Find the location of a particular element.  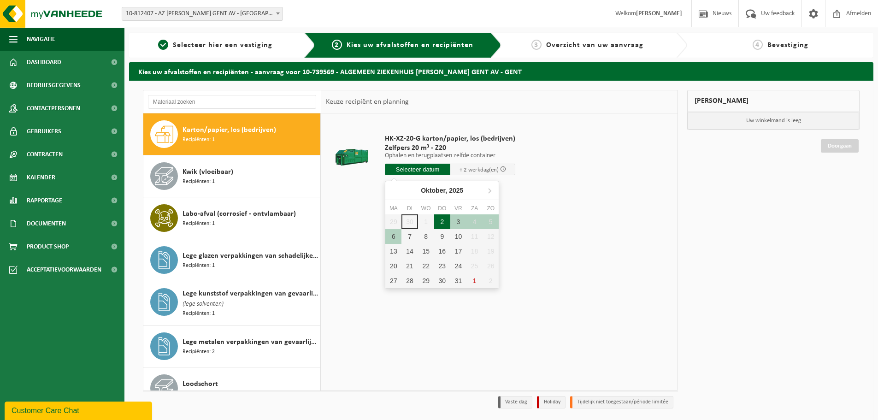

div: 31 is located at coordinates (458, 281).